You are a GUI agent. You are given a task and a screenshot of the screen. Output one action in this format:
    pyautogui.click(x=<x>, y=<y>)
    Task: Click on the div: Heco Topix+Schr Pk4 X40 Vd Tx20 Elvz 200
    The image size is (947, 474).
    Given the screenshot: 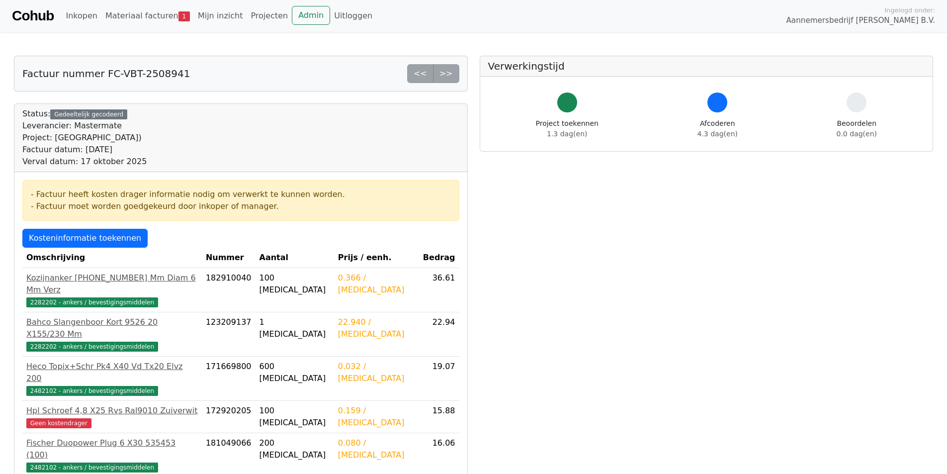 What is the action you would take?
    pyautogui.click(x=112, y=372)
    